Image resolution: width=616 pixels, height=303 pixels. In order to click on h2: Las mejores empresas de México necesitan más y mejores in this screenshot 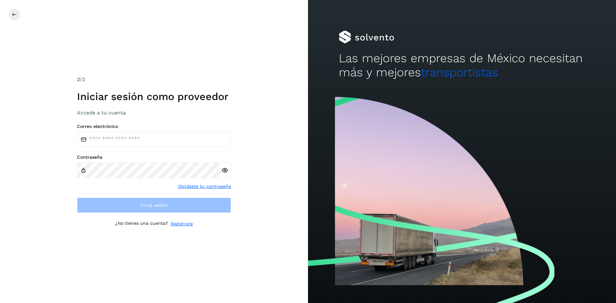, I will do `click(462, 65)`.